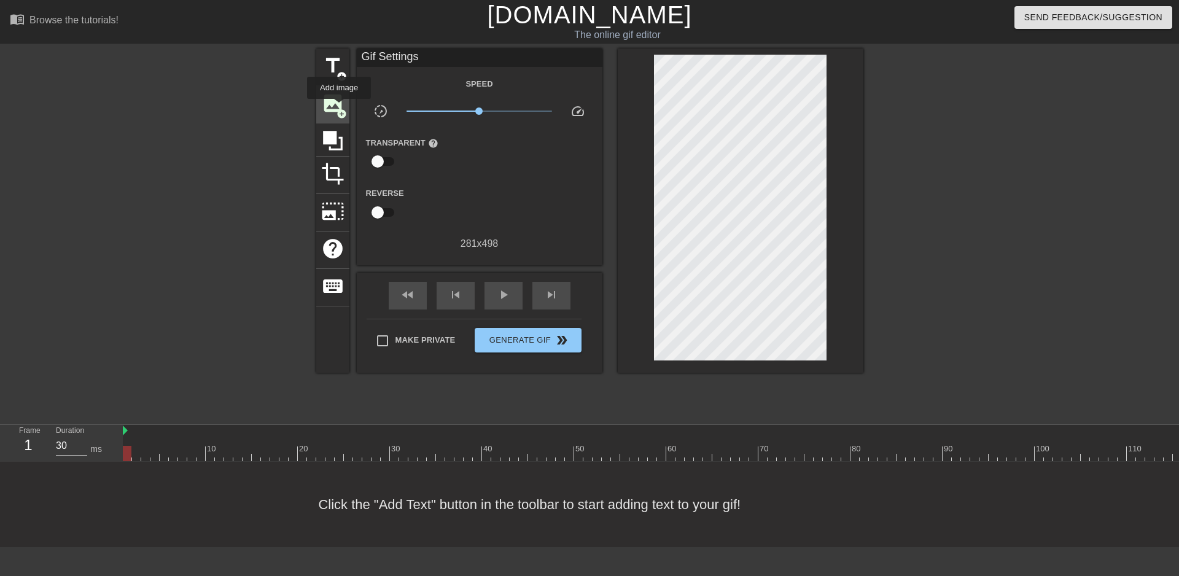  Describe the element at coordinates (527, 340) in the screenshot. I see `span: Generate Gif` at that location.